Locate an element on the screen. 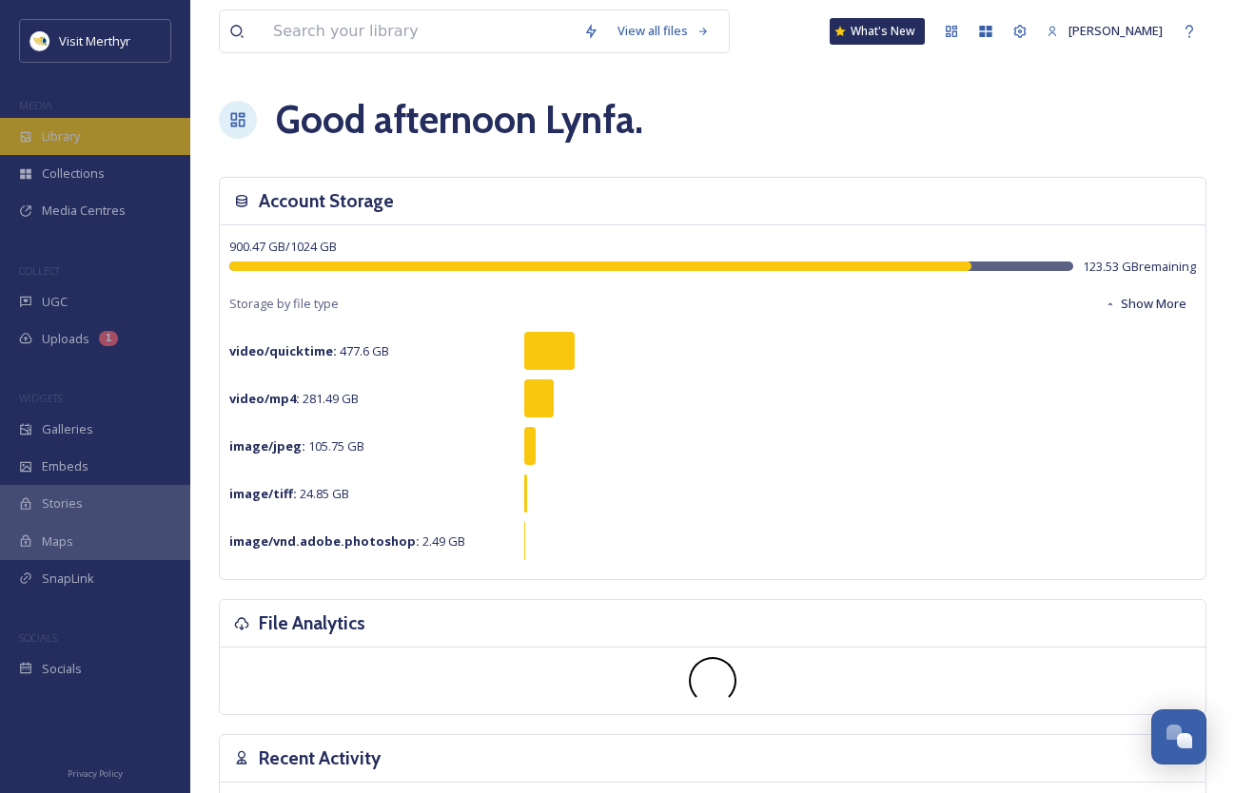  span: Storage by file type is located at coordinates (283, 303).